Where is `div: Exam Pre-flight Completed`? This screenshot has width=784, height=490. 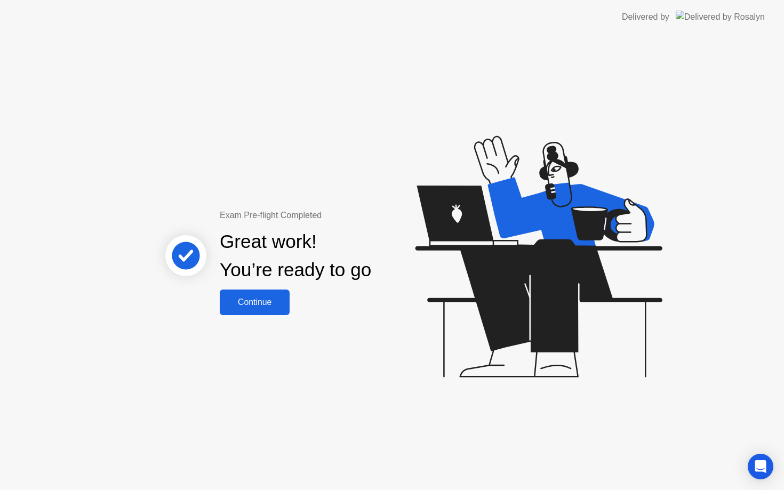 div: Exam Pre-flight Completed is located at coordinates (330, 215).